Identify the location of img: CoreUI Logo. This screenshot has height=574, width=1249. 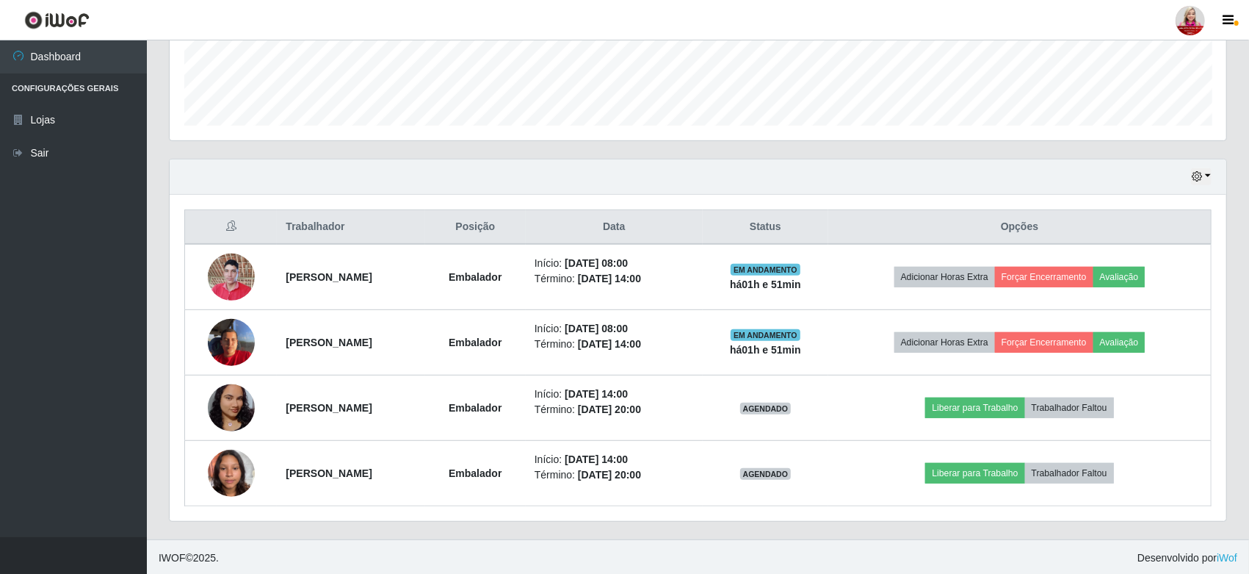
(57, 20).